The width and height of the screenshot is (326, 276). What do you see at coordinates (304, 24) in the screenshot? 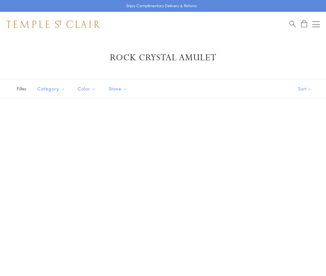
I see `a: Open Shopping Bag` at bounding box center [304, 24].